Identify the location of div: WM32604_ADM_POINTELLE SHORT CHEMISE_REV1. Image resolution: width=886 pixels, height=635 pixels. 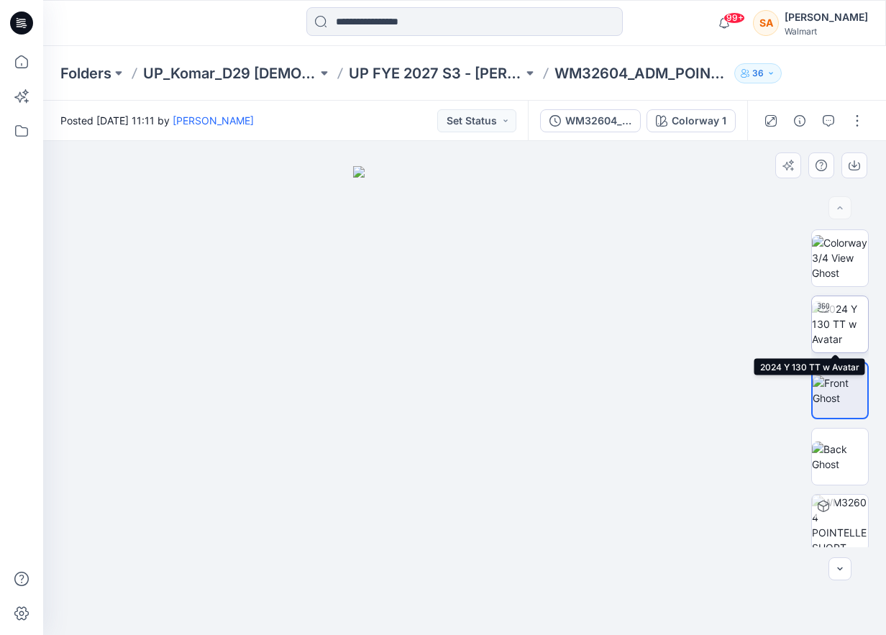
(598, 121).